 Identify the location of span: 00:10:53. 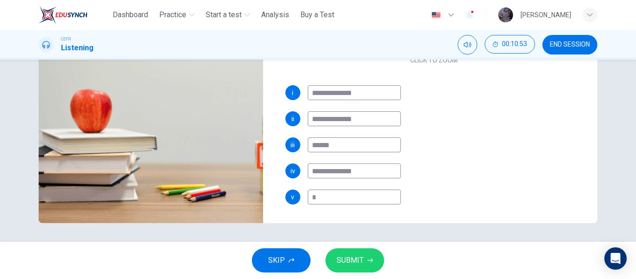
(514, 44).